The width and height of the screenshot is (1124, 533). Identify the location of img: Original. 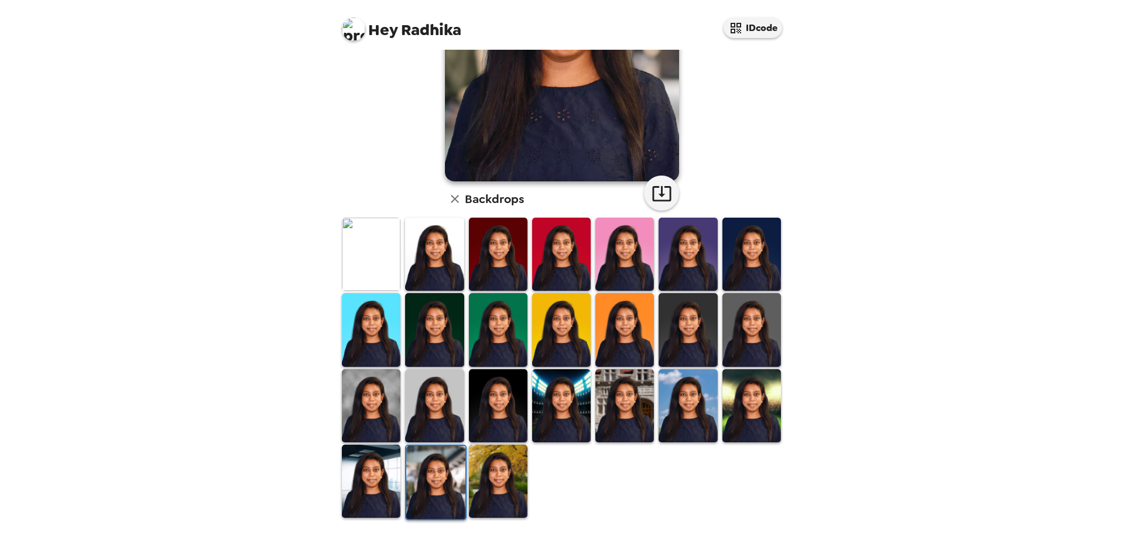
(371, 254).